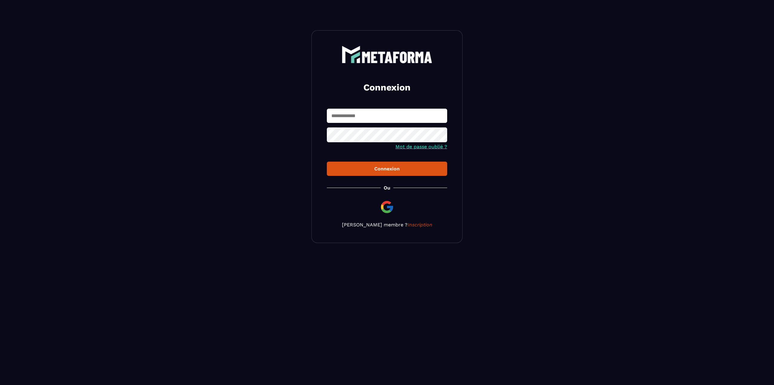  Describe the element at coordinates (387, 207) in the screenshot. I see `img: google` at that location.